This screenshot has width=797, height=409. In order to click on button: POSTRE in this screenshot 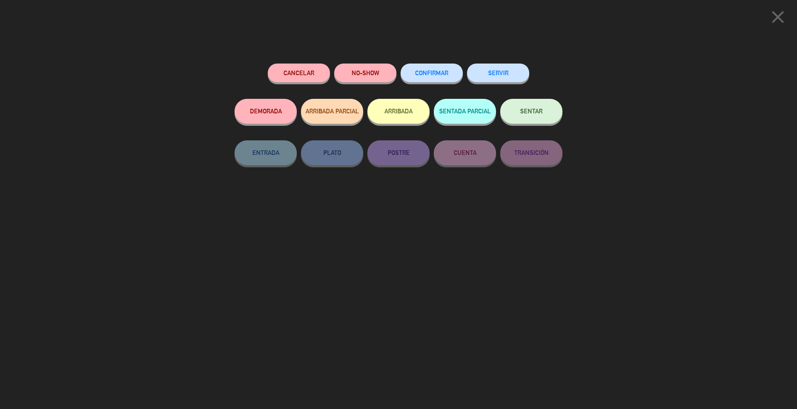, I will do `click(399, 153)`.